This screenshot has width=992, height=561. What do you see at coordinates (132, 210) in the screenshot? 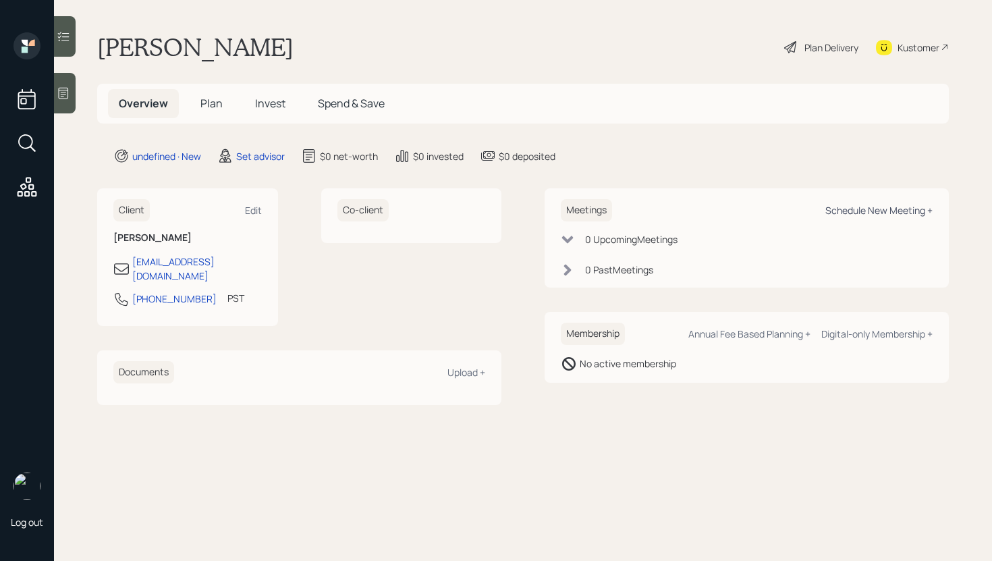
I see `h6: Client` at bounding box center [132, 210].